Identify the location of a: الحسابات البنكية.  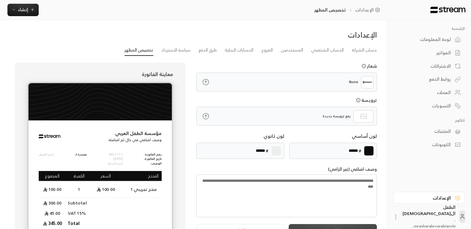
(239, 50).